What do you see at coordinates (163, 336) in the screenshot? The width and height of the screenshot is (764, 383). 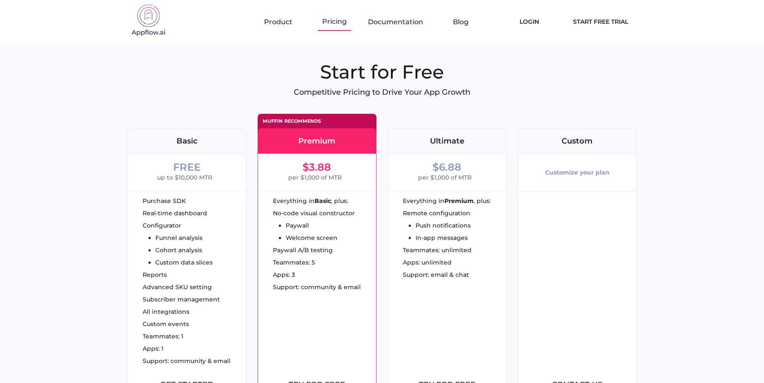 I see `span: Teammates: 1` at bounding box center [163, 336].